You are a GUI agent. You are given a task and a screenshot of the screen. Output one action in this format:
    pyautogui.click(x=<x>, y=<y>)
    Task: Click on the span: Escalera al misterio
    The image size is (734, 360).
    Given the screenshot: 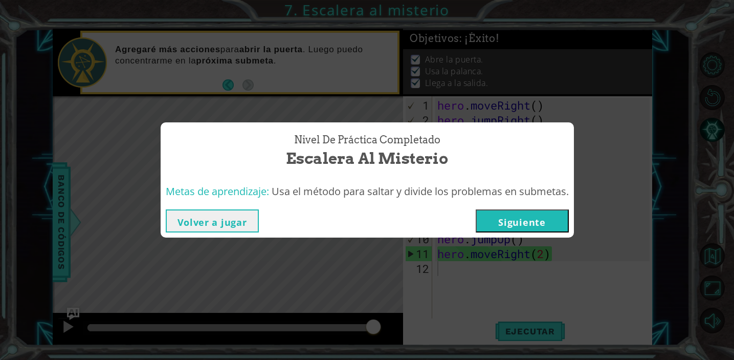 What is the action you would take?
    pyautogui.click(x=367, y=158)
    